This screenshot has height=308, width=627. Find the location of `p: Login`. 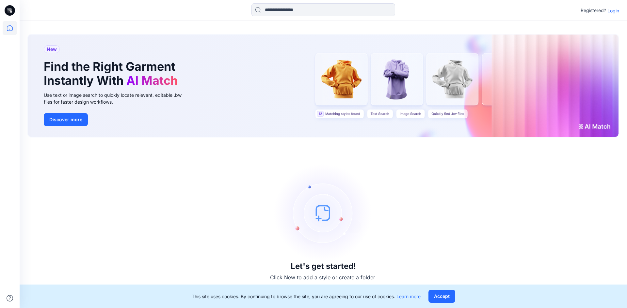

p: Login is located at coordinates (613, 10).